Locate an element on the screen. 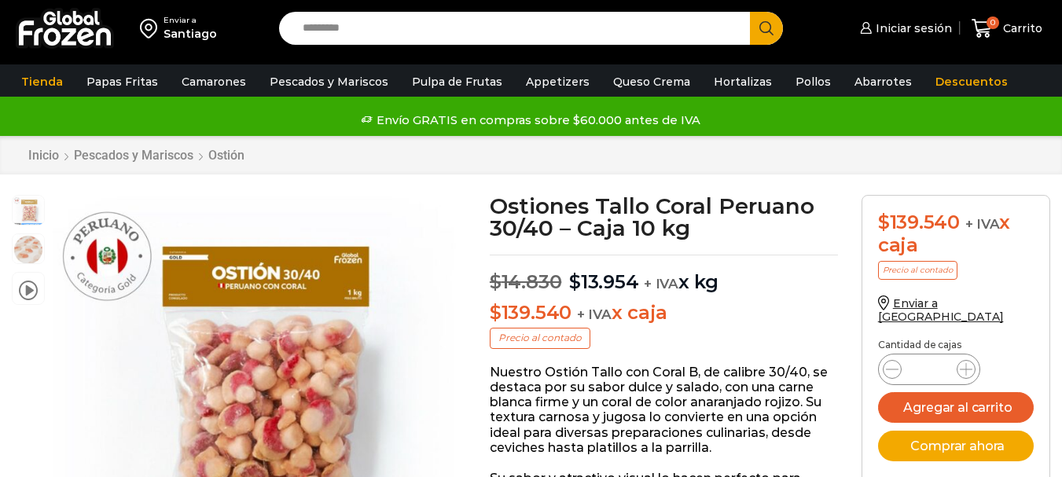 The image size is (1062, 477). div: Santiago is located at coordinates (190, 34).